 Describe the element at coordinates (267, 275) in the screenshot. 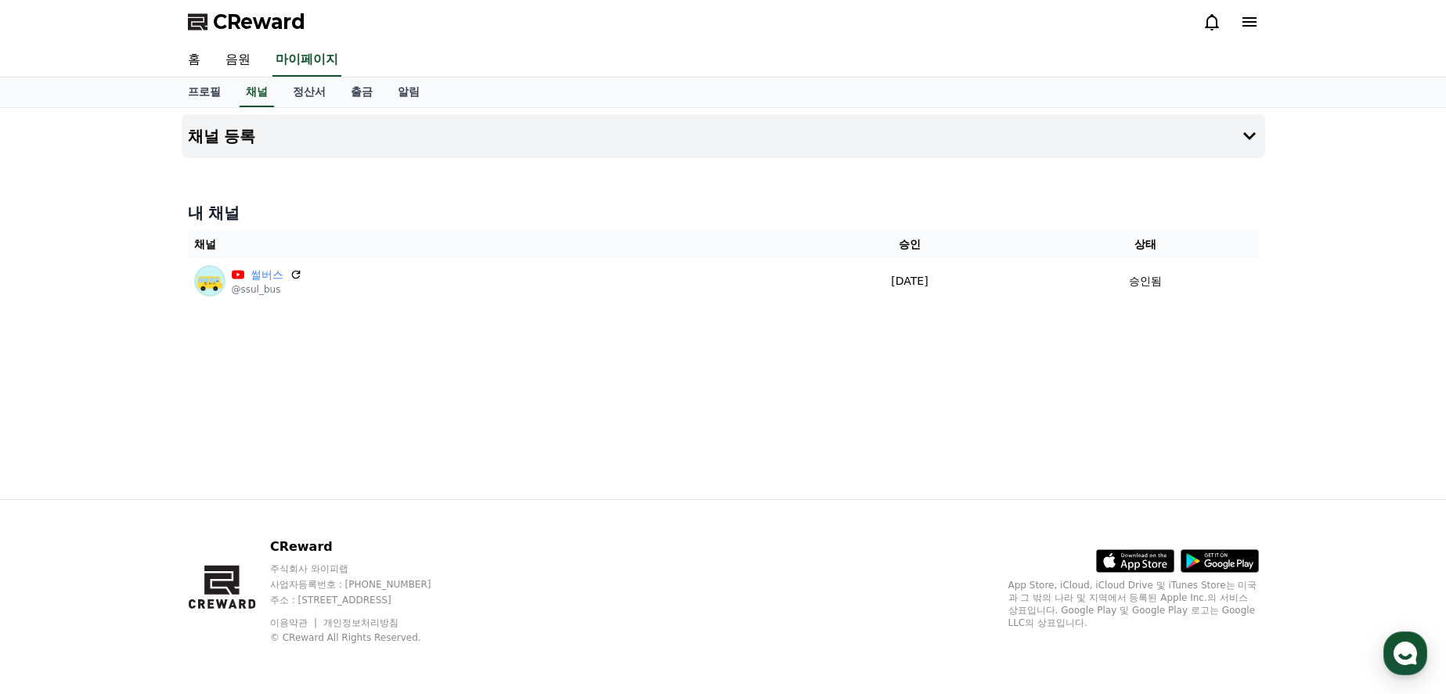

I see `a: 썰버스` at that location.